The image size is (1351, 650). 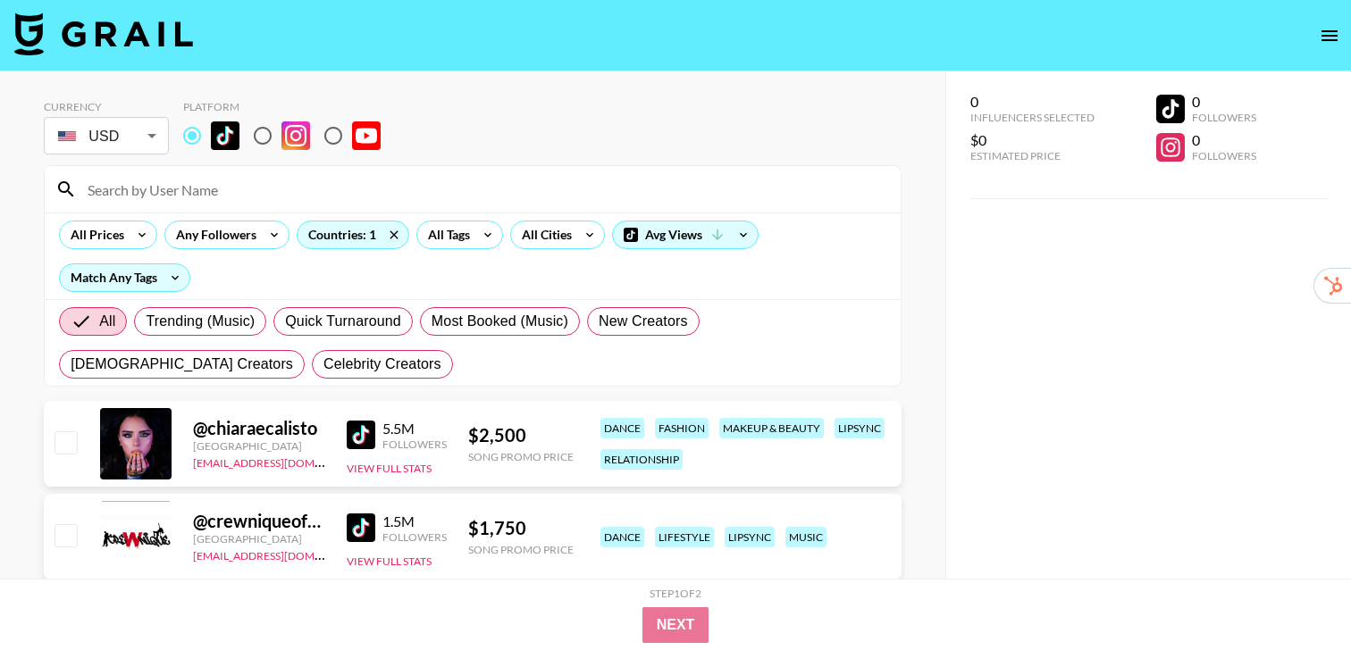 I want to click on div: Platform, so click(x=289, y=106).